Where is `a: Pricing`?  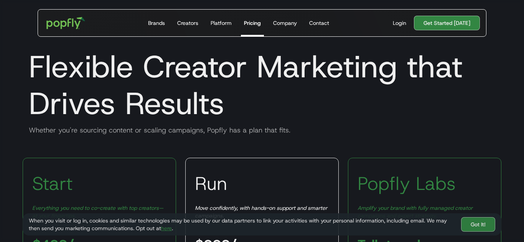
a: Pricing is located at coordinates (252, 23).